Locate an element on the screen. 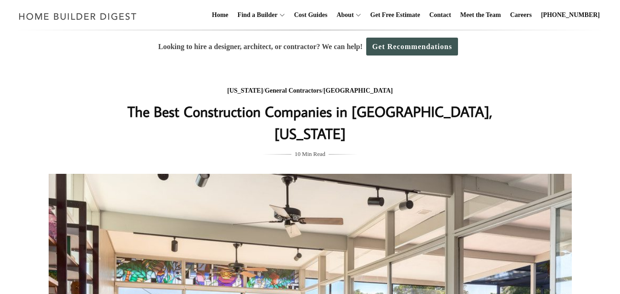 This screenshot has height=294, width=620. a: Home is located at coordinates (220, 15).